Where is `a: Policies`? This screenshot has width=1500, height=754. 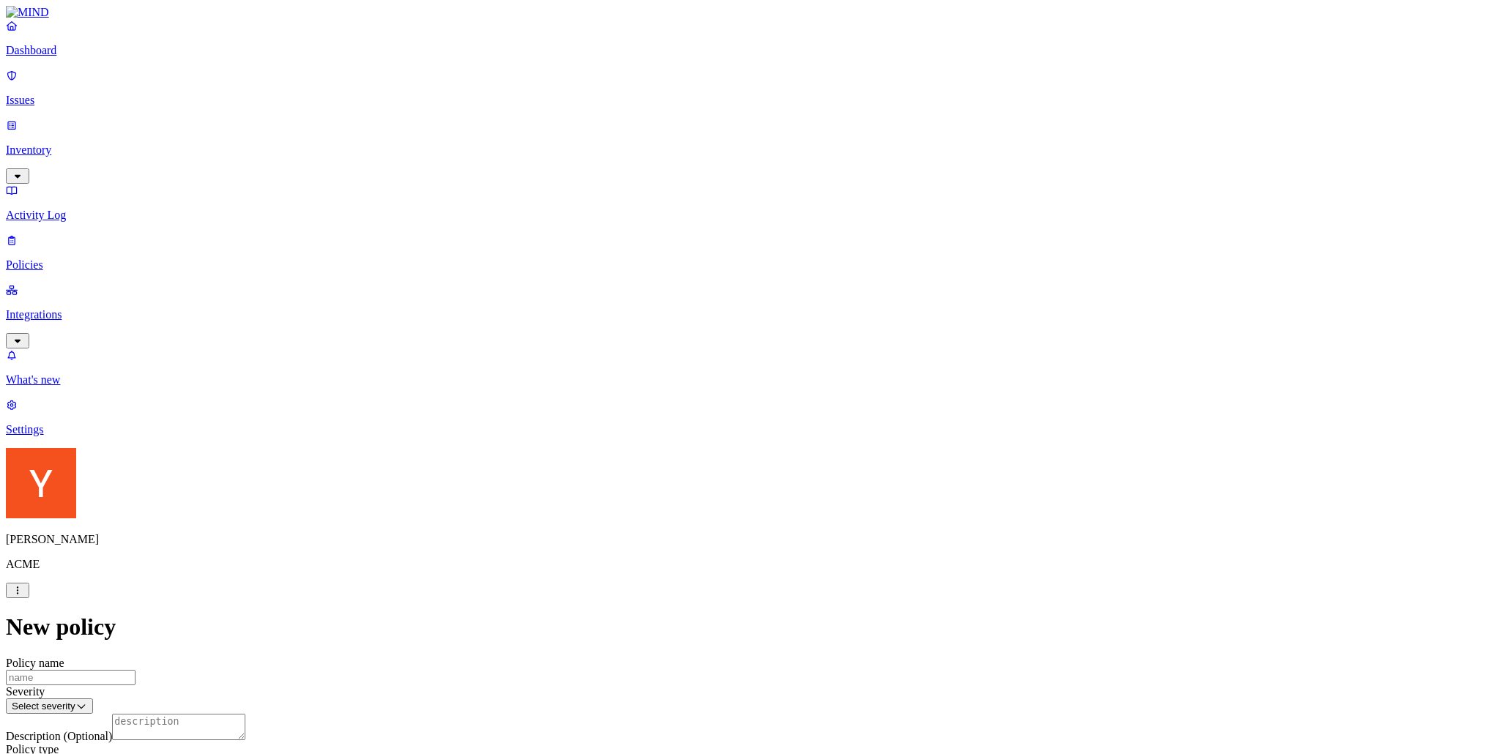
a: Policies is located at coordinates (750, 253).